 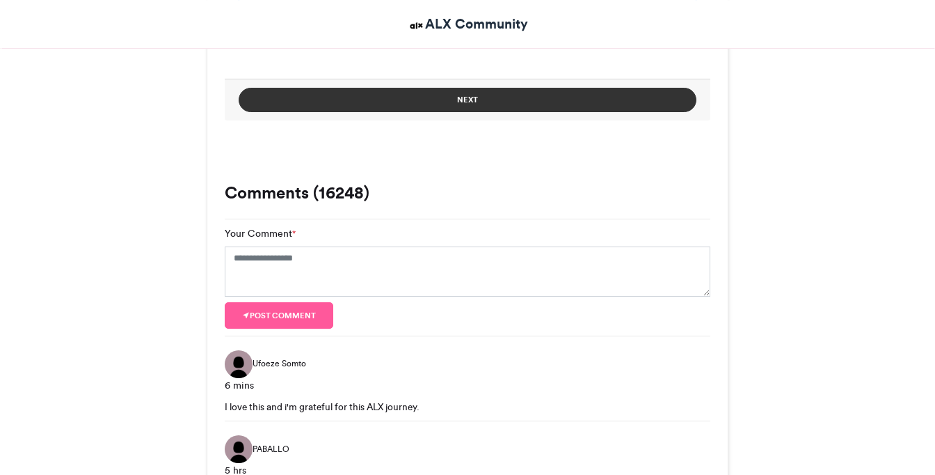 What do you see at coordinates (239, 364) in the screenshot?
I see `img: Ufoeze` at bounding box center [239, 364].